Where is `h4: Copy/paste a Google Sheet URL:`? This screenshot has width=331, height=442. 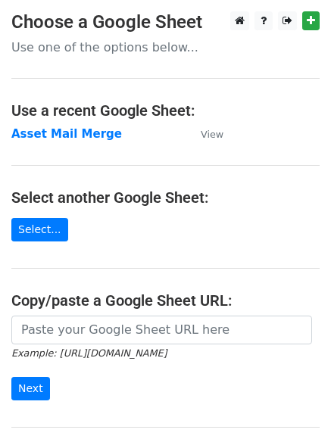 h4: Copy/paste a Google Sheet URL: is located at coordinates (165, 301).